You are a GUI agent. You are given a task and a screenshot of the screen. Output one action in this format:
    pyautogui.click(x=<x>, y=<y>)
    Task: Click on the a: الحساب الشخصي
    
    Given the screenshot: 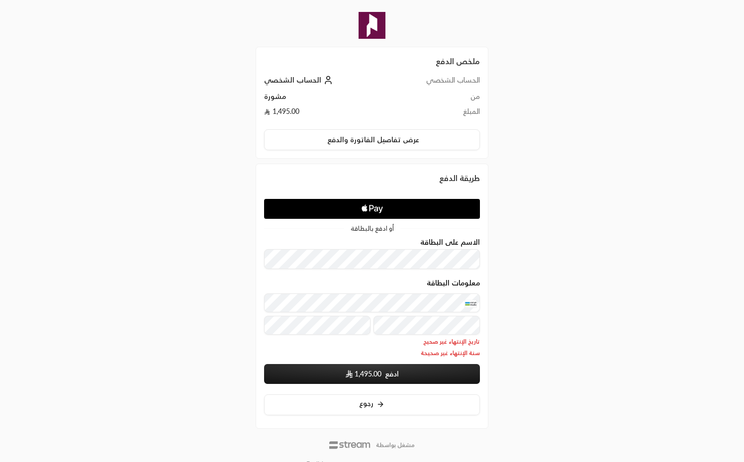 What is the action you would take?
    pyautogui.click(x=299, y=80)
    